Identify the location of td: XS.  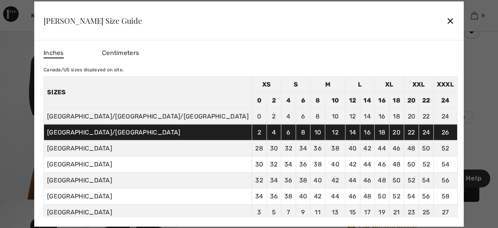
(266, 84).